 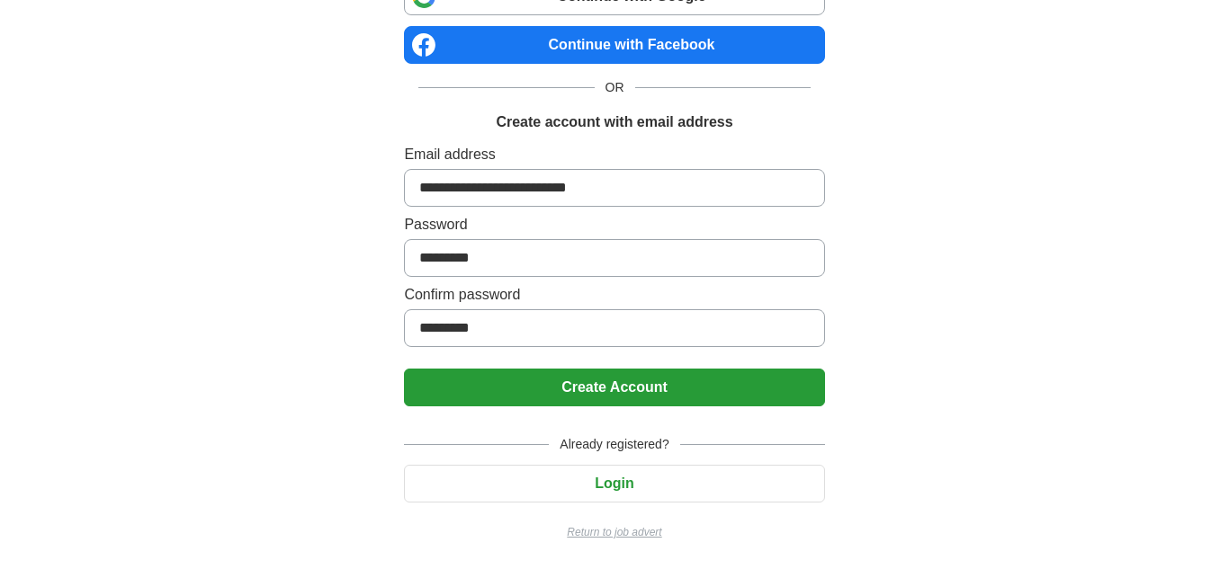 I want to click on h1: Create account with email address, so click(x=614, y=122).